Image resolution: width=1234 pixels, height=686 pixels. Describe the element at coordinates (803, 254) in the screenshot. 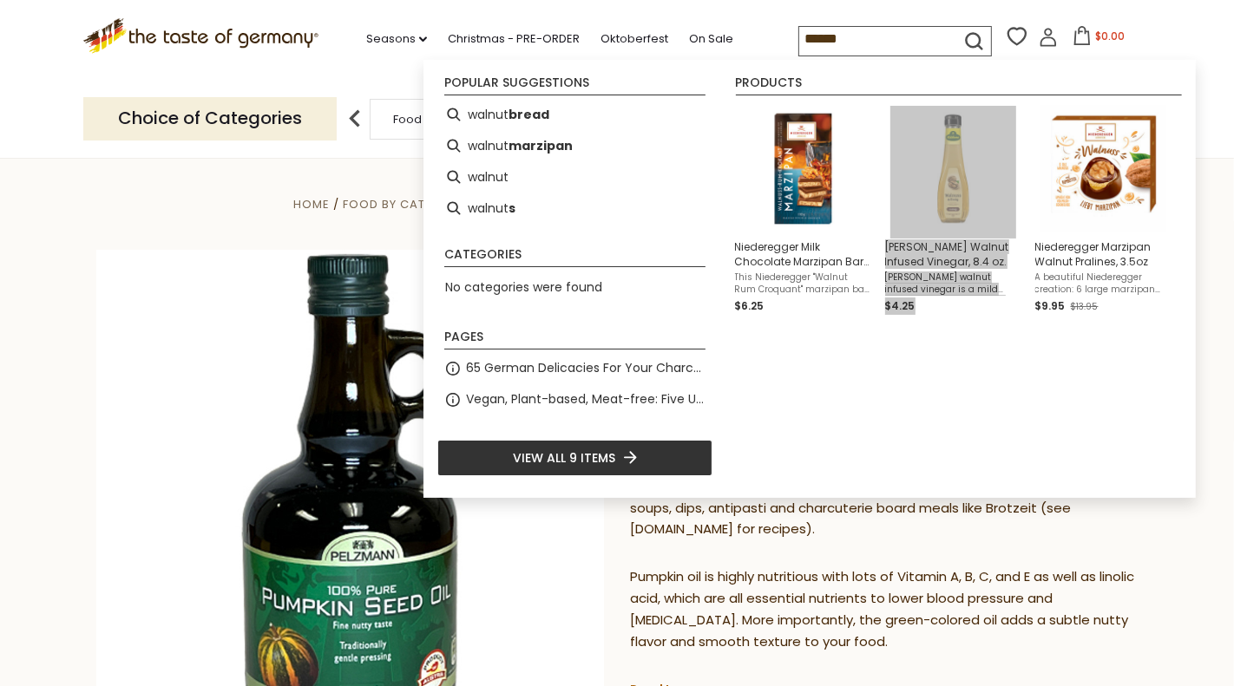

I see `span: Niederegger Milk Chocolate Marzipan Bar with Walnut, Rum, Croquant, 3.8 oz` at that location.